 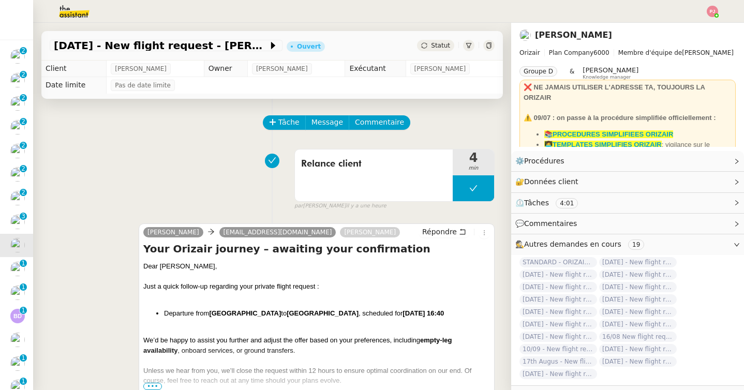 I want to click on nz-tag: Groupe D, so click(x=538, y=71).